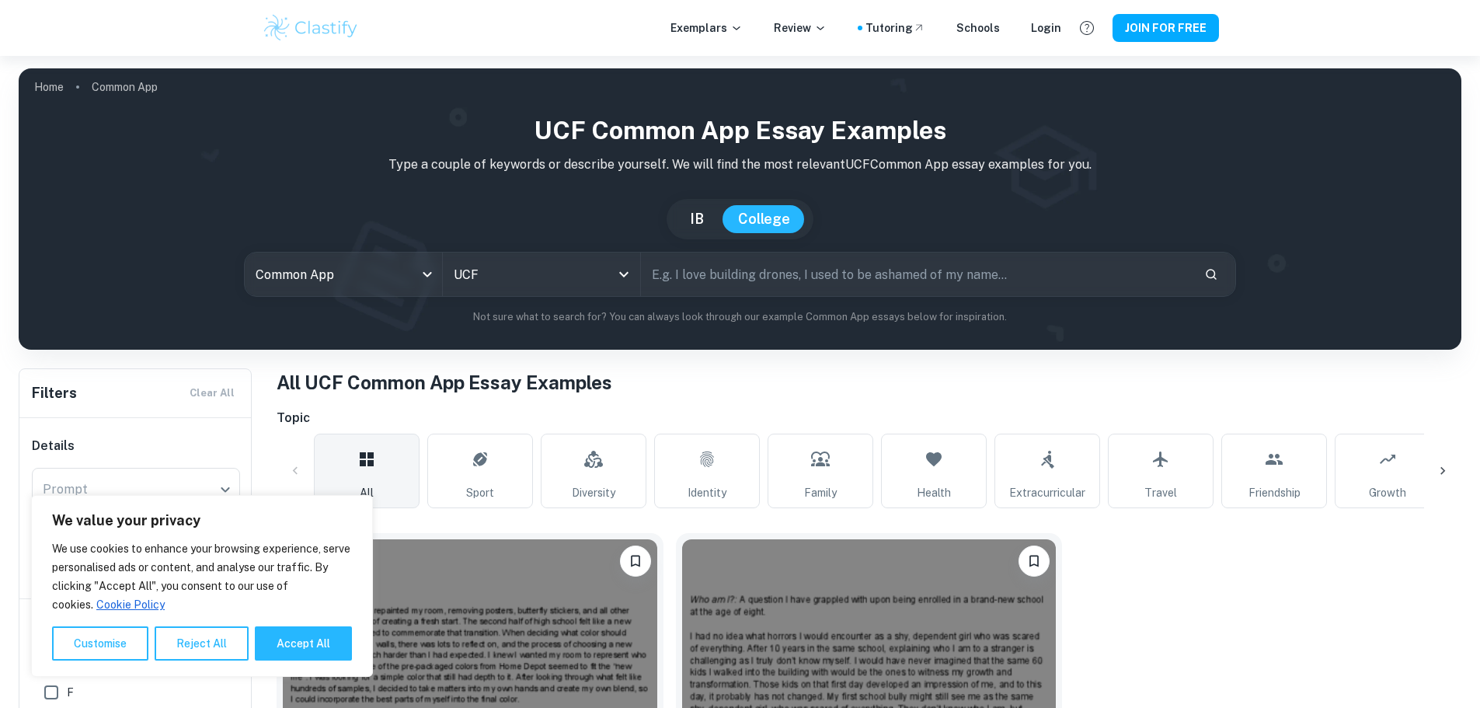  What do you see at coordinates (480, 493) in the screenshot?
I see `span: Sport` at bounding box center [480, 493].